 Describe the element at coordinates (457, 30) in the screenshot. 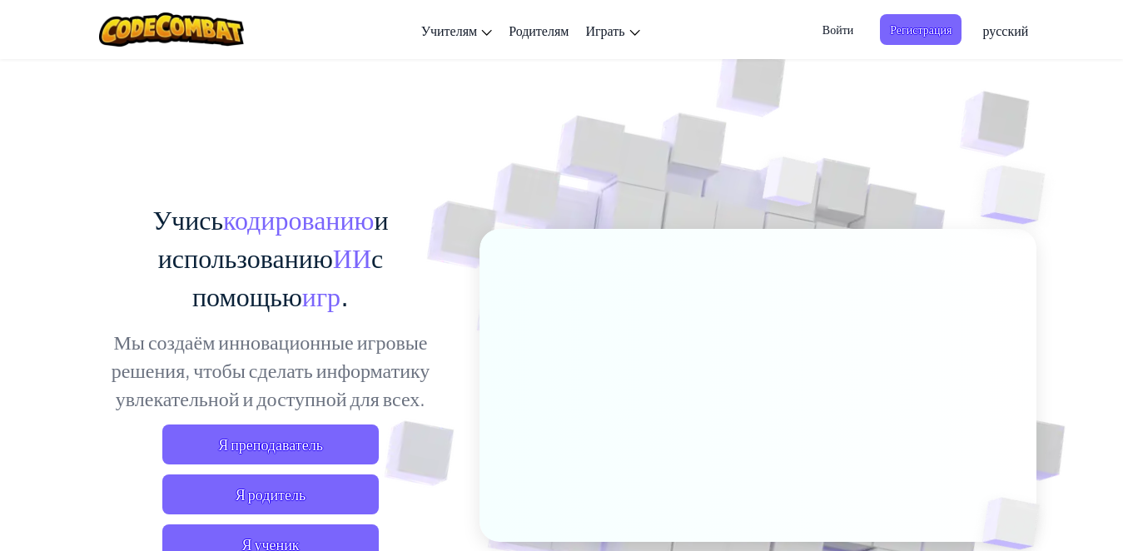

I see `a: Учителям` at that location.